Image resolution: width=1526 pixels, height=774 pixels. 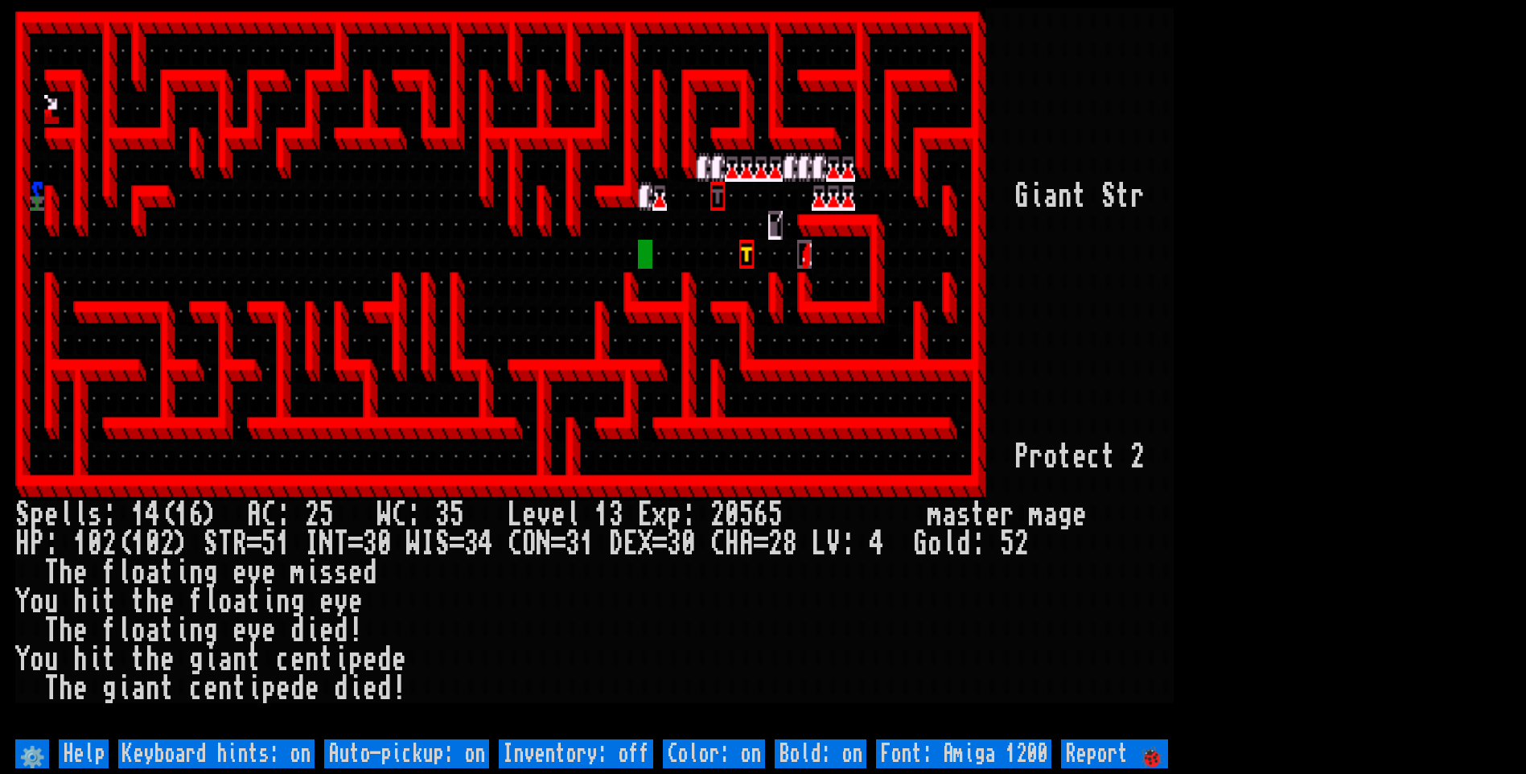 What do you see at coordinates (84, 754) in the screenshot?
I see `input: Help` at bounding box center [84, 754].